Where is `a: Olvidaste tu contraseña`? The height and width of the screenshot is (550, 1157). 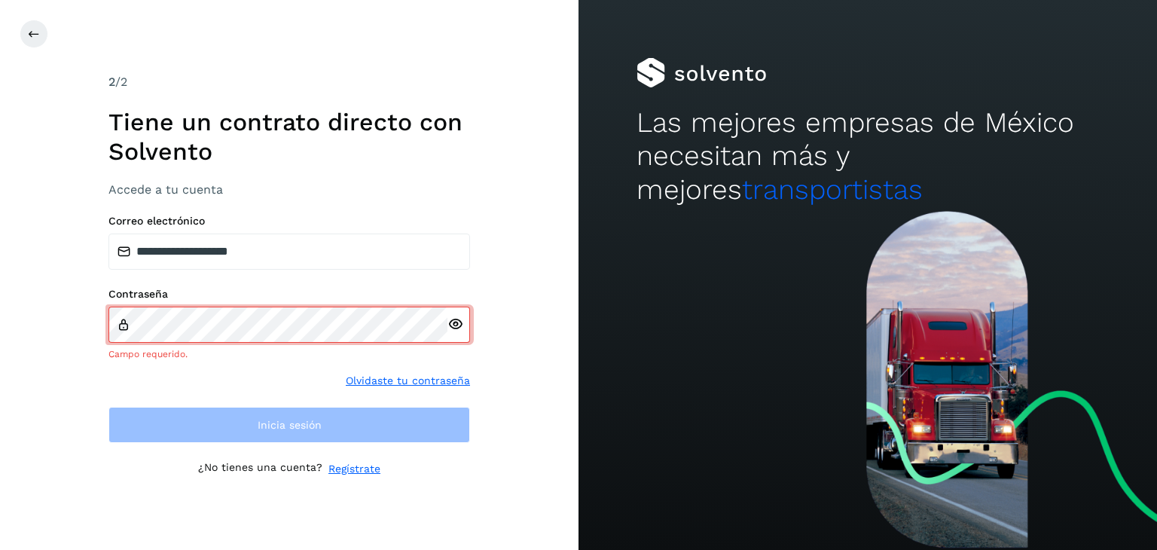
a: Olvidaste tu contraseña is located at coordinates (408, 380).